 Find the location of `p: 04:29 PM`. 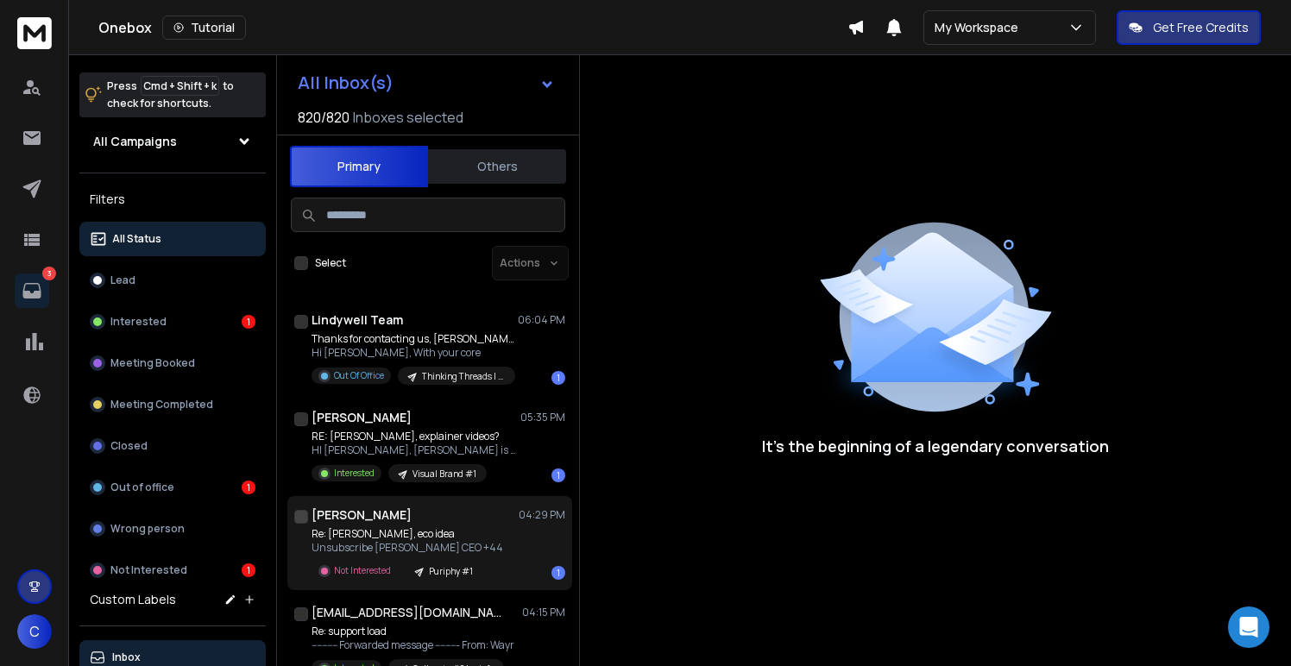

p: 04:29 PM is located at coordinates (542, 515).